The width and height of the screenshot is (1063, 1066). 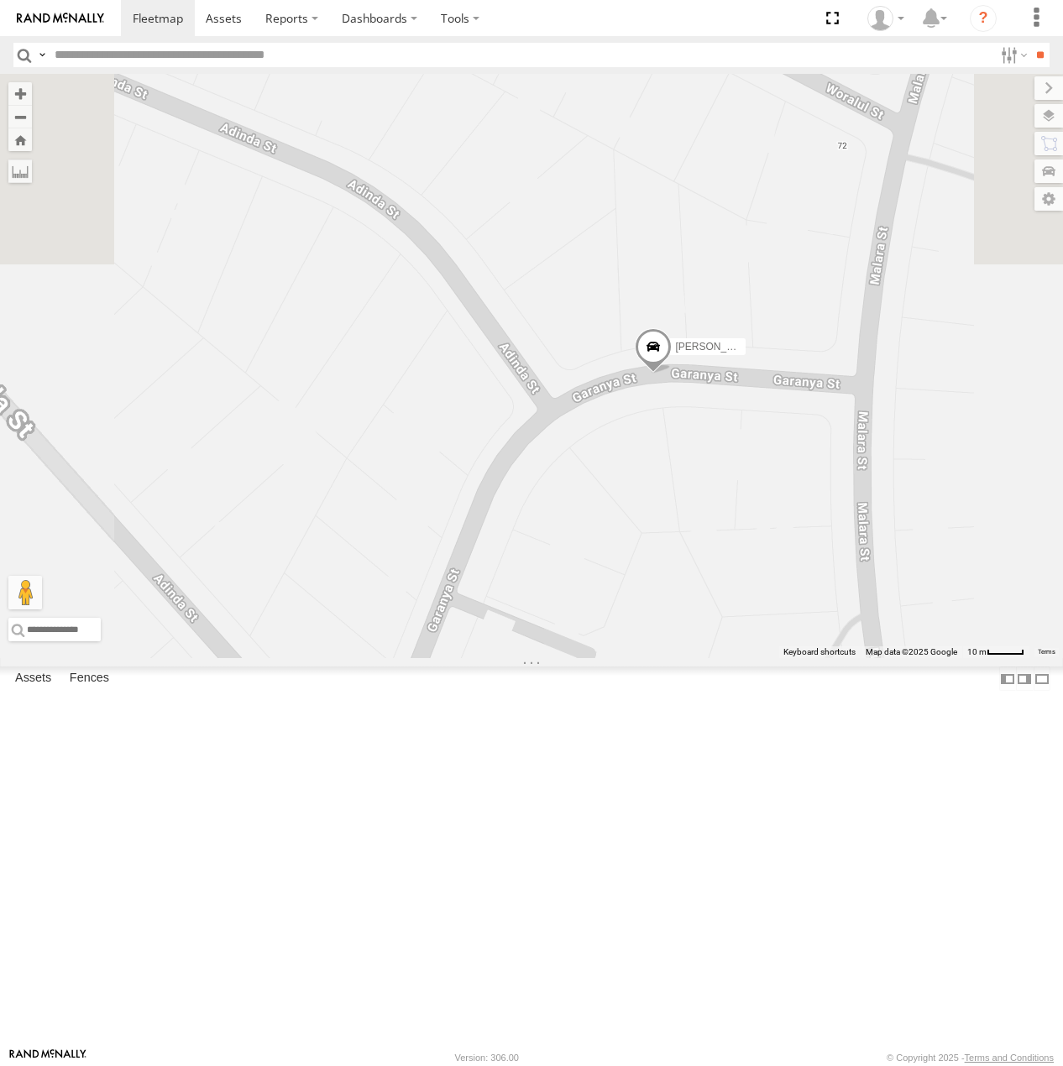 What do you see at coordinates (1024, 678) in the screenshot?
I see `label: Dock Summary Table to the Right` at bounding box center [1024, 678].